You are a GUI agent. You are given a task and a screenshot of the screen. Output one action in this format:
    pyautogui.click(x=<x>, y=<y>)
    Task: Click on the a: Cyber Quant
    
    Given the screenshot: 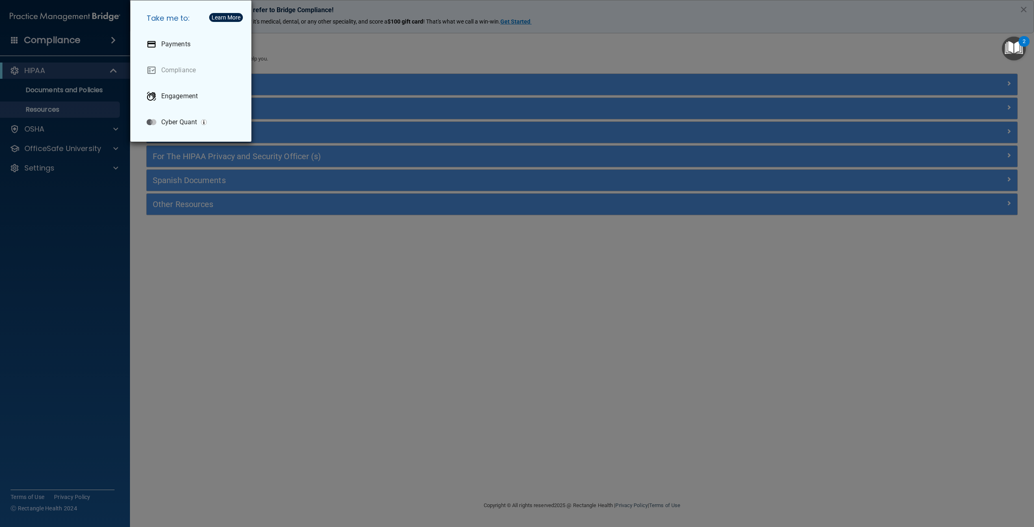 What is the action you would take?
    pyautogui.click(x=192, y=122)
    